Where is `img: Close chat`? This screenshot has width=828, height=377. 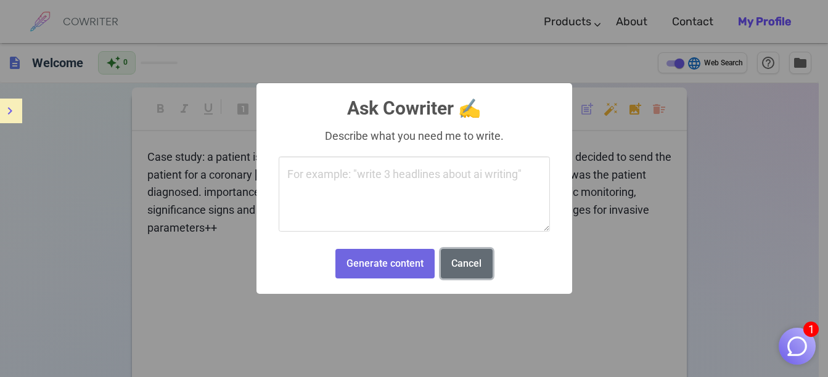 img: Close chat is located at coordinates (797, 346).